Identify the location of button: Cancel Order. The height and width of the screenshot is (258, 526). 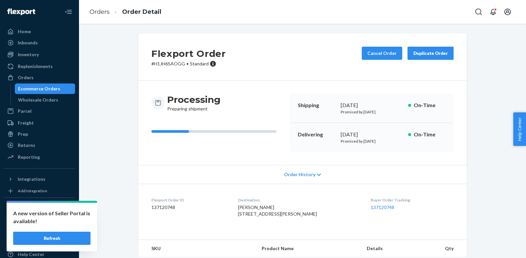
(382, 53).